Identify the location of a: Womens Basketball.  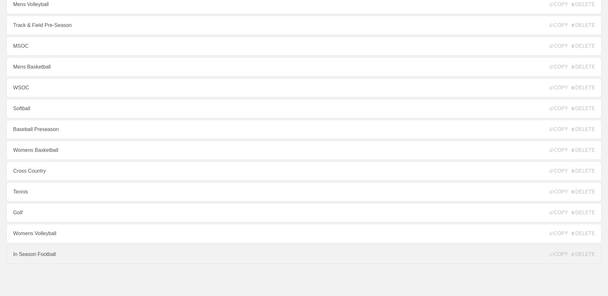
(304, 150).